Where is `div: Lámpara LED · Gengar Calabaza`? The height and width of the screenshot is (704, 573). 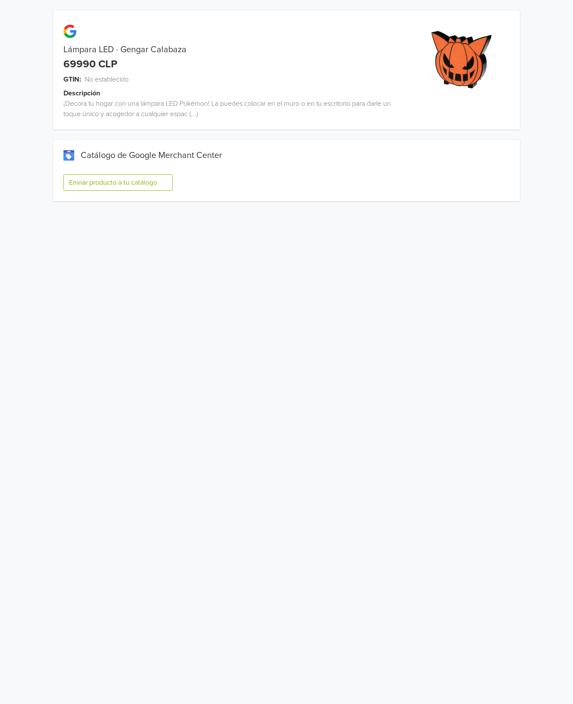
div: Lámpara LED · Gengar Calabaza is located at coordinates (228, 50).